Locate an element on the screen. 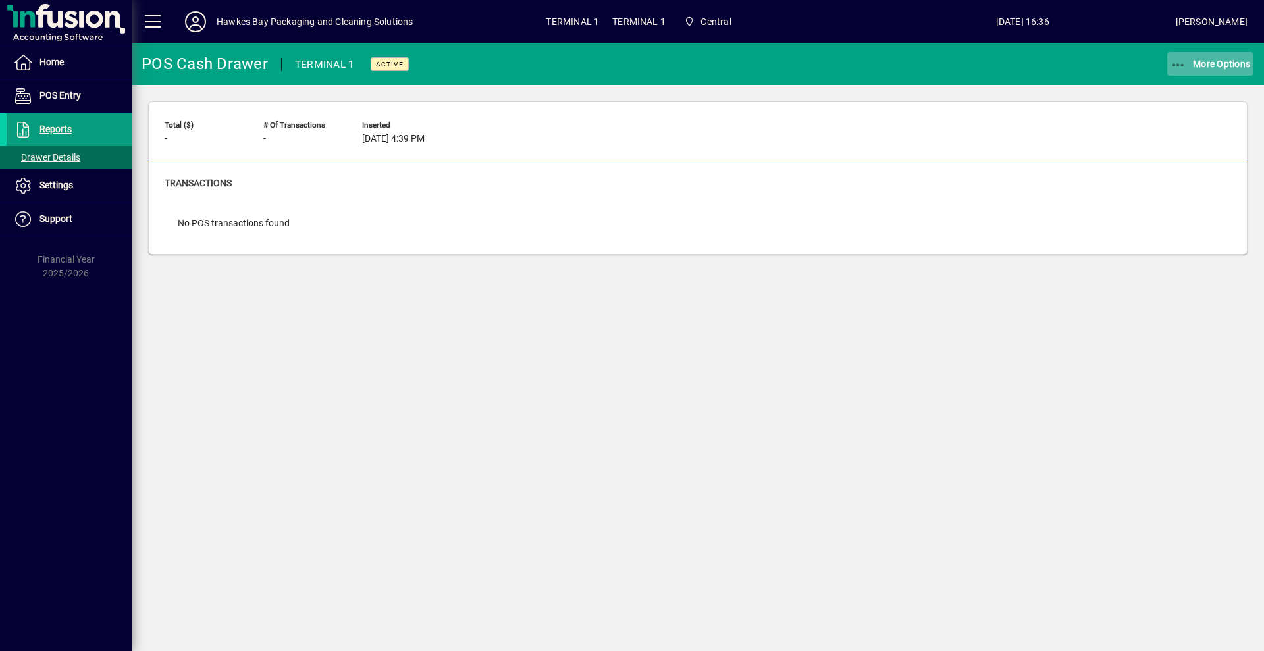 The image size is (1264, 651). span: Active is located at coordinates (390, 64).